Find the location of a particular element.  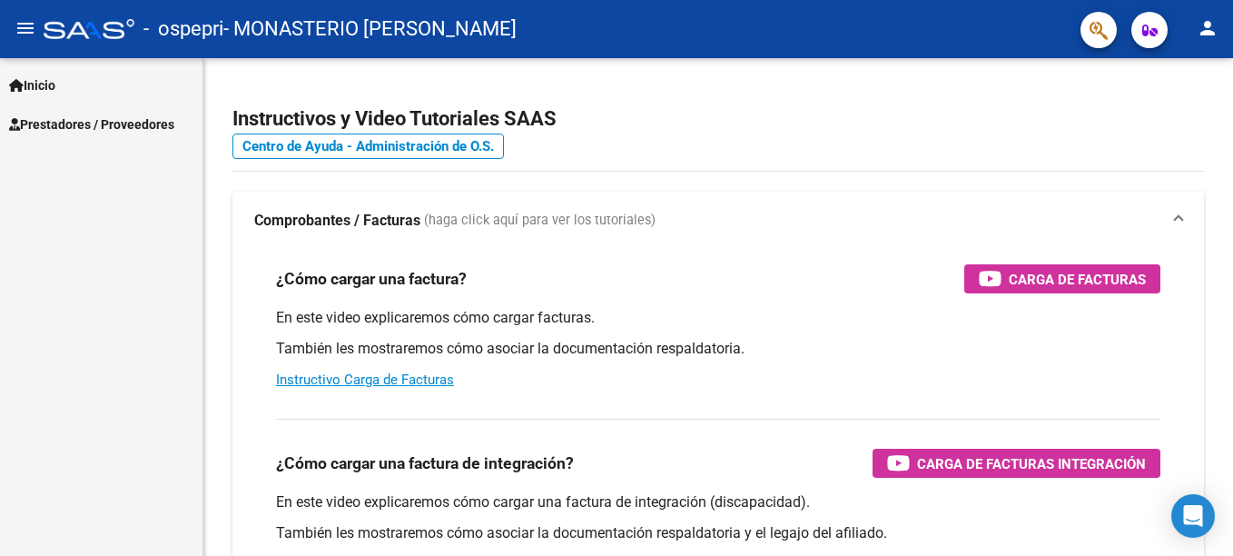

p: En este video explicaremos cómo cargar facturas. is located at coordinates (718, 318).